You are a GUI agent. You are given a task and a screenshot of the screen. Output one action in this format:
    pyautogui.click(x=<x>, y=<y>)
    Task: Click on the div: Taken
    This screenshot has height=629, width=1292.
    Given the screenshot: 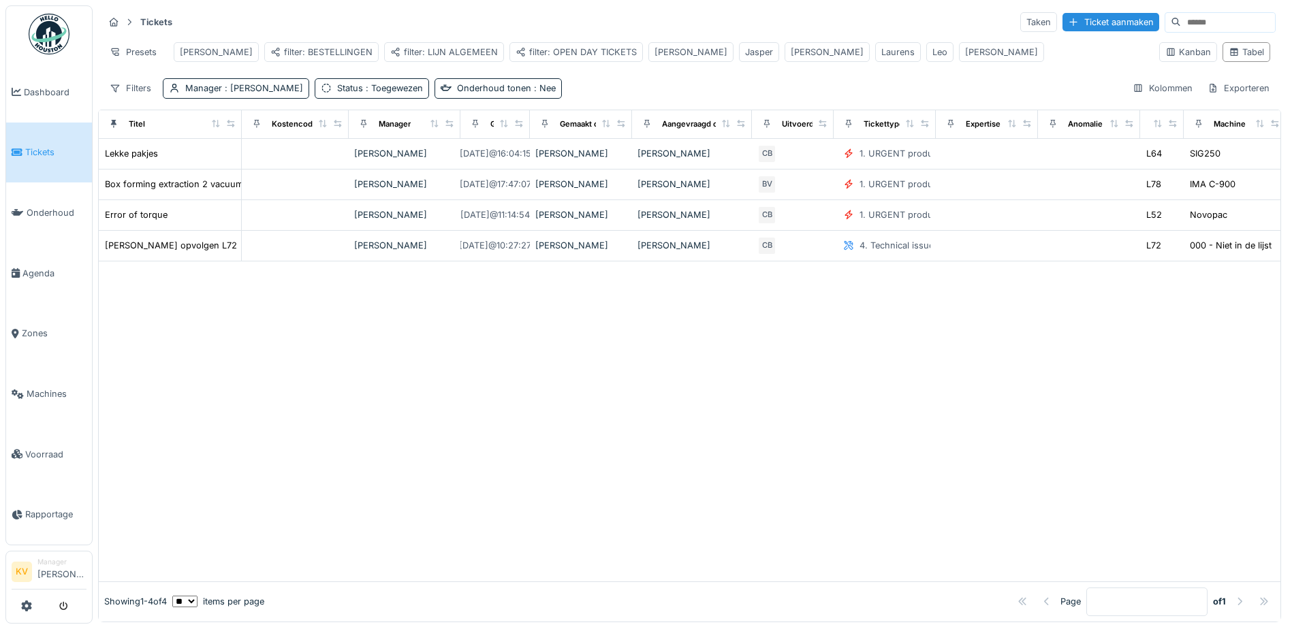 What is the action you would take?
    pyautogui.click(x=1039, y=22)
    